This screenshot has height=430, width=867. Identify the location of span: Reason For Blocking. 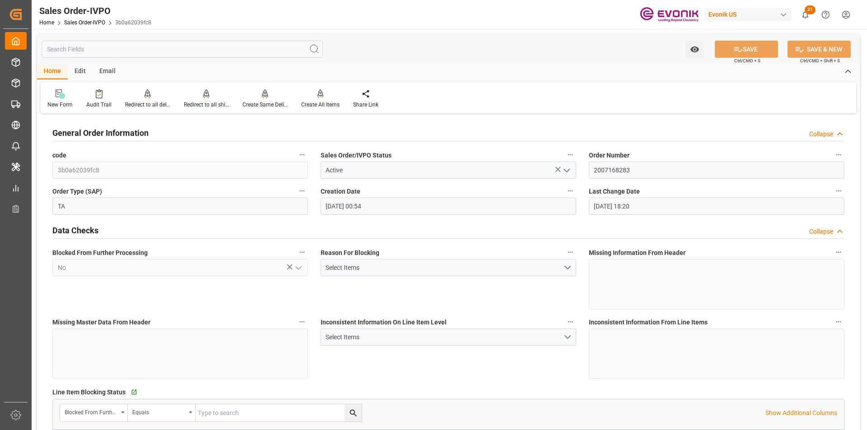
(350, 253).